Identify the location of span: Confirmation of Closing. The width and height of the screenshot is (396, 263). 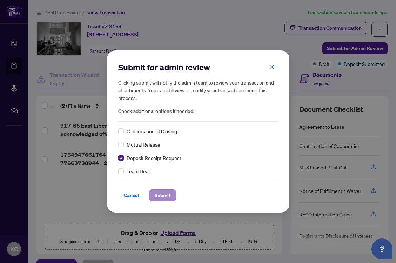
(152, 131).